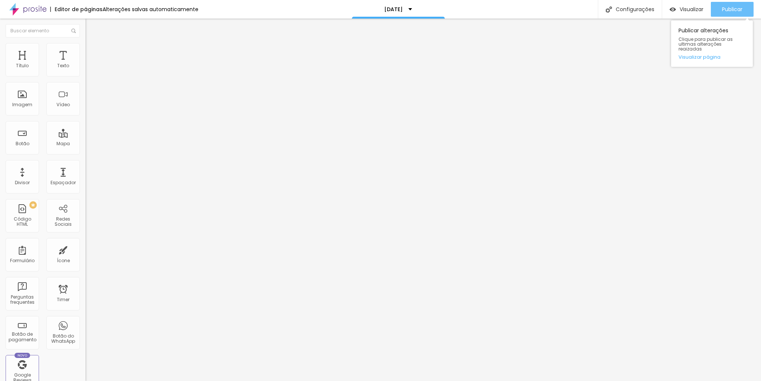 Image resolution: width=761 pixels, height=381 pixels. What do you see at coordinates (732, 9) in the screenshot?
I see `span: Publicar` at bounding box center [732, 9].